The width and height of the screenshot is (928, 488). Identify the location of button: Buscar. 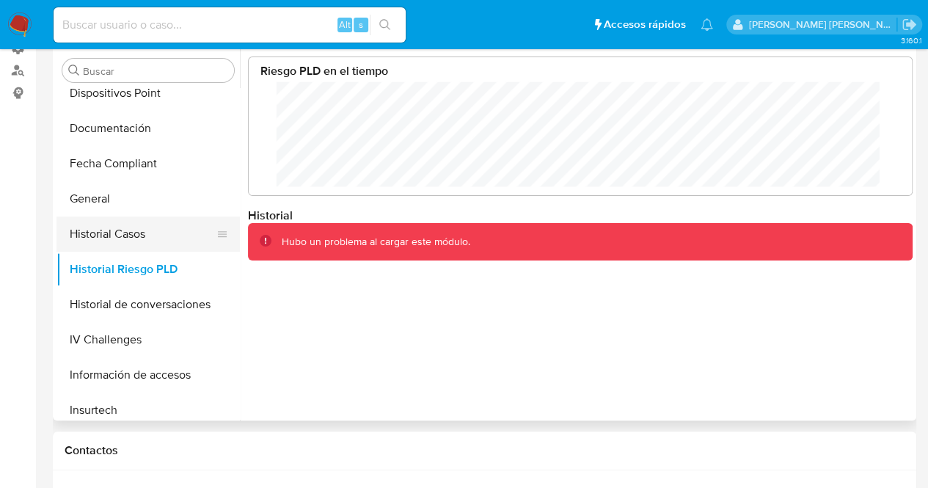
(74, 70).